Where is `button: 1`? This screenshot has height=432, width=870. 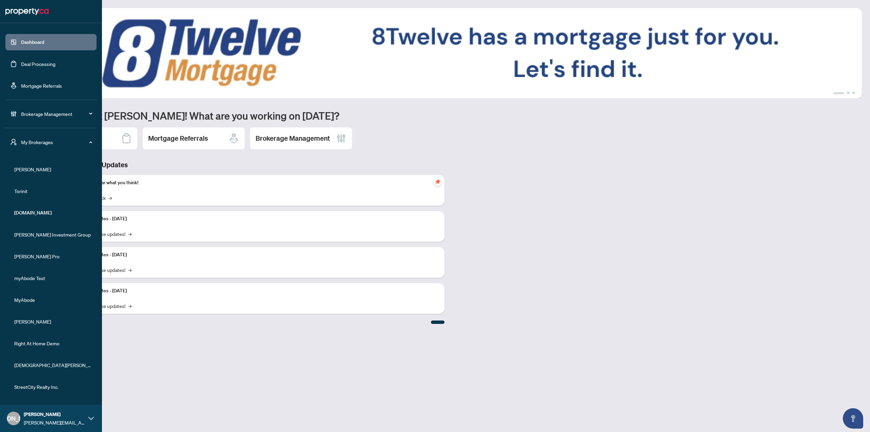
button: 1 is located at coordinates (839, 93).